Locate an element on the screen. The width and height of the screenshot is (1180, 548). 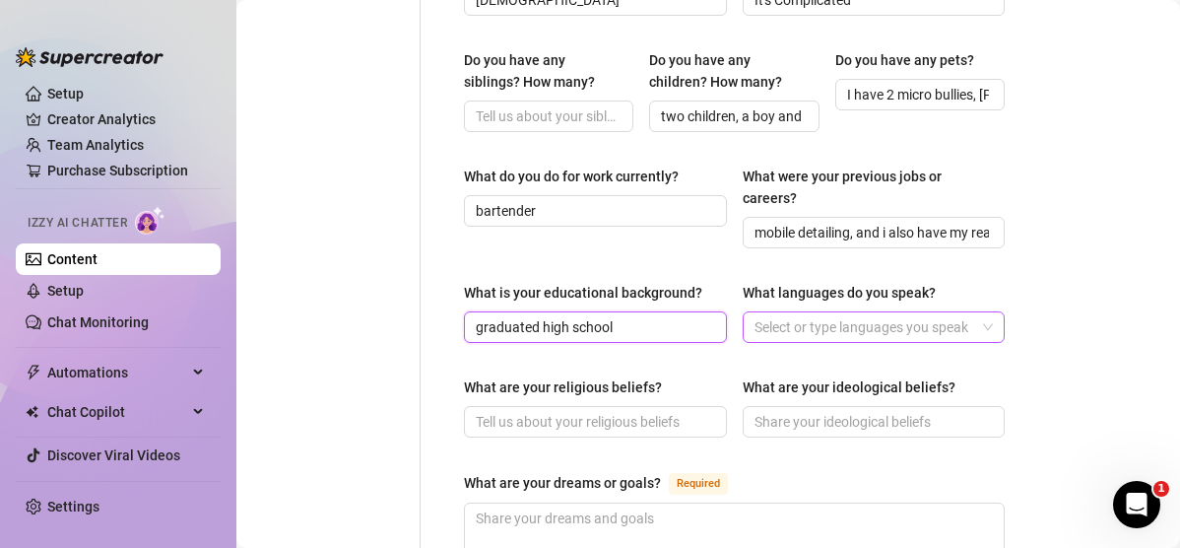
label: Do you have any siblings? How many? is located at coordinates (549, 71).